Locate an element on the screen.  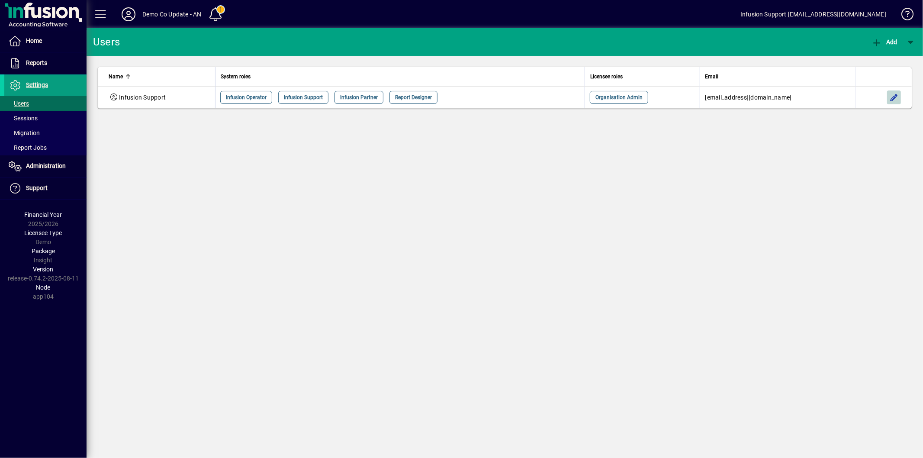
button: Edit is located at coordinates (894, 97).